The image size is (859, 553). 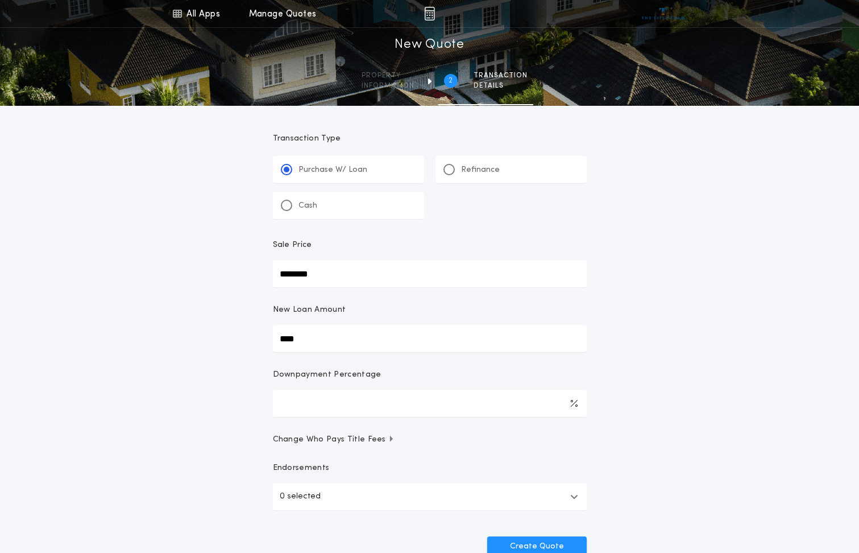 I want to click on span: Transaction, so click(x=501, y=76).